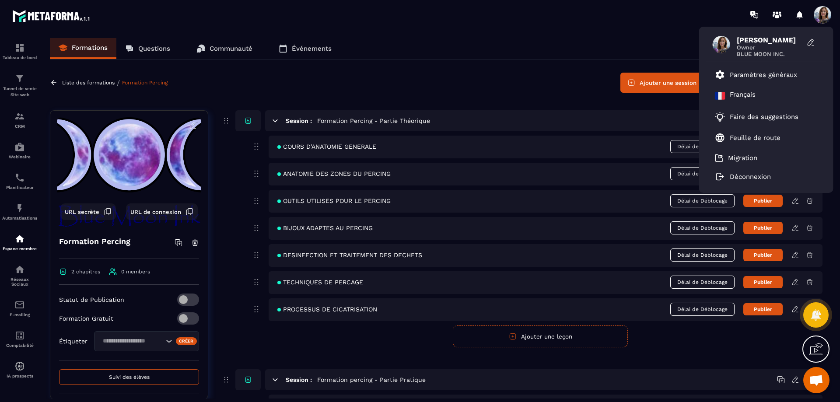 This screenshot has height=402, width=840. What do you see at coordinates (20, 151) in the screenshot?
I see `a: automationsautomationsWebinaire` at bounding box center [20, 151].